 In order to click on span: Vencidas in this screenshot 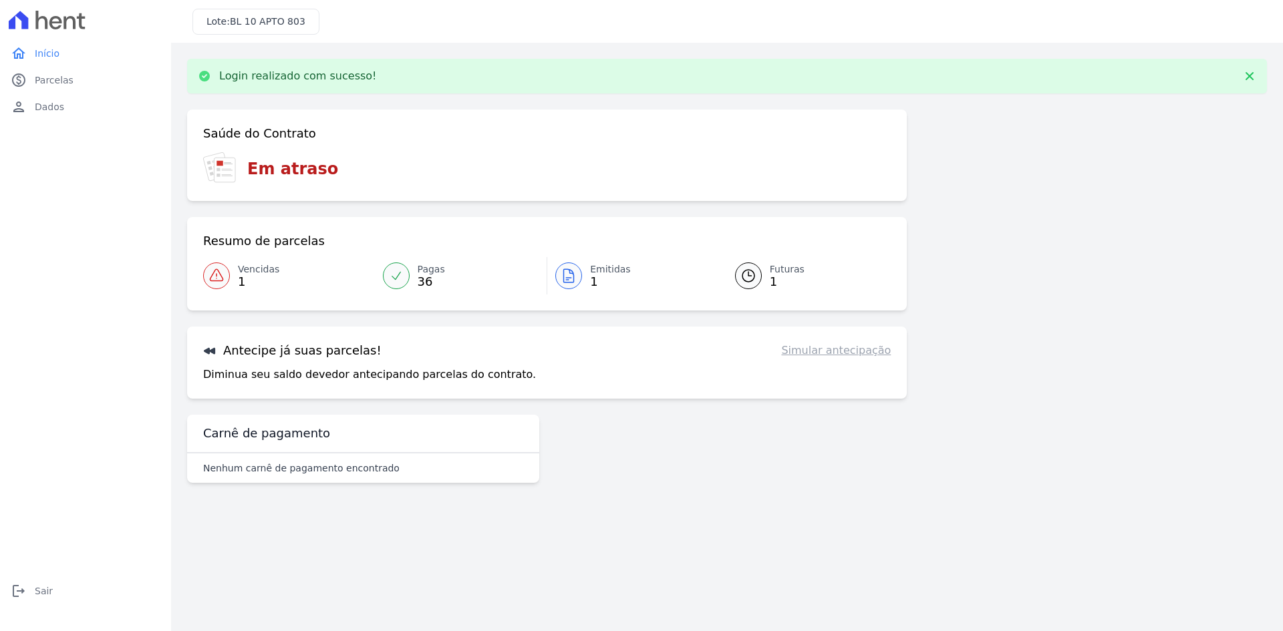, I will do `click(259, 269)`.